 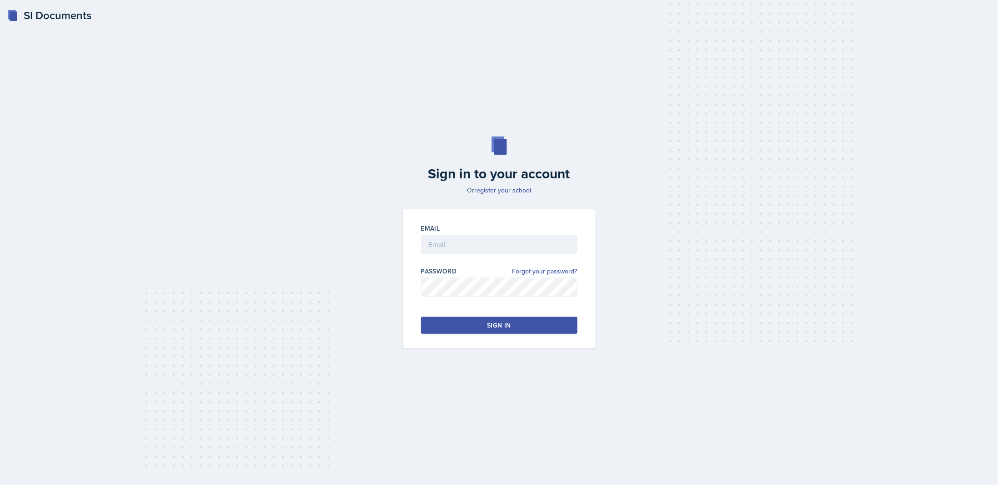 What do you see at coordinates (499, 325) in the screenshot?
I see `div: Sign in` at bounding box center [499, 325].